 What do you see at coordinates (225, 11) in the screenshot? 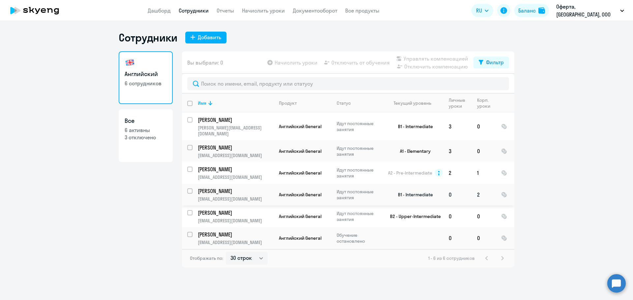
I see `a: Отчеты` at bounding box center [225, 11].